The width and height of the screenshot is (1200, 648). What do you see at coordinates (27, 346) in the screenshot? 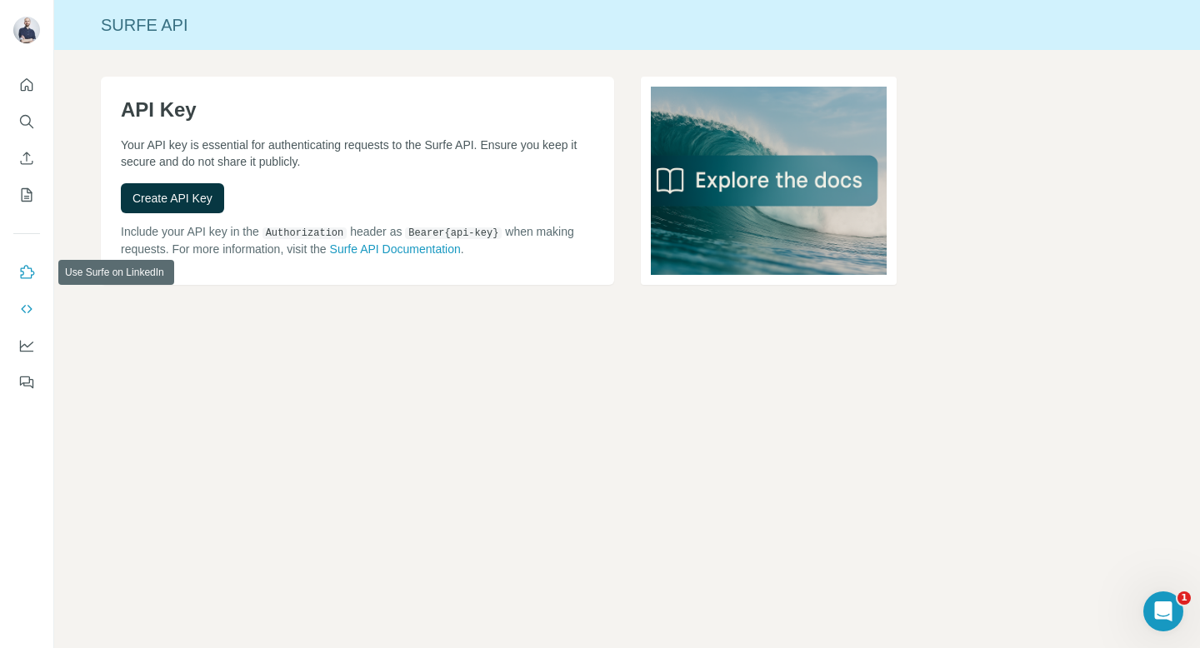
I see `button: Dashboard` at bounding box center [27, 346].